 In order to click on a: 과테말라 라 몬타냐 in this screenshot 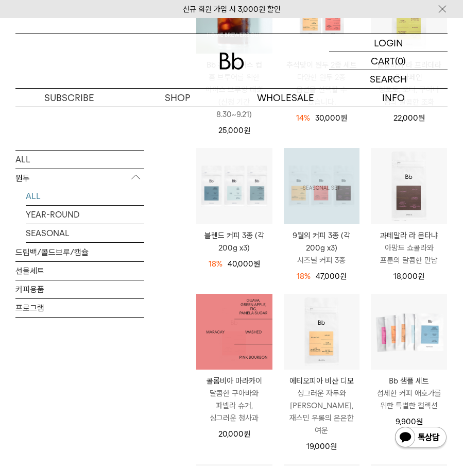, I will do `click(409, 186)`.